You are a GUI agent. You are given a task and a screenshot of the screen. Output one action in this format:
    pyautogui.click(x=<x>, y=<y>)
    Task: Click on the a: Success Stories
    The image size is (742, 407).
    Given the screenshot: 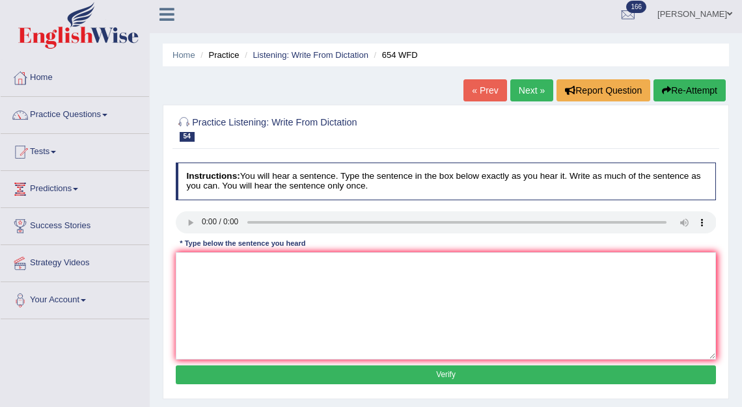 What is the action you would take?
    pyautogui.click(x=75, y=224)
    